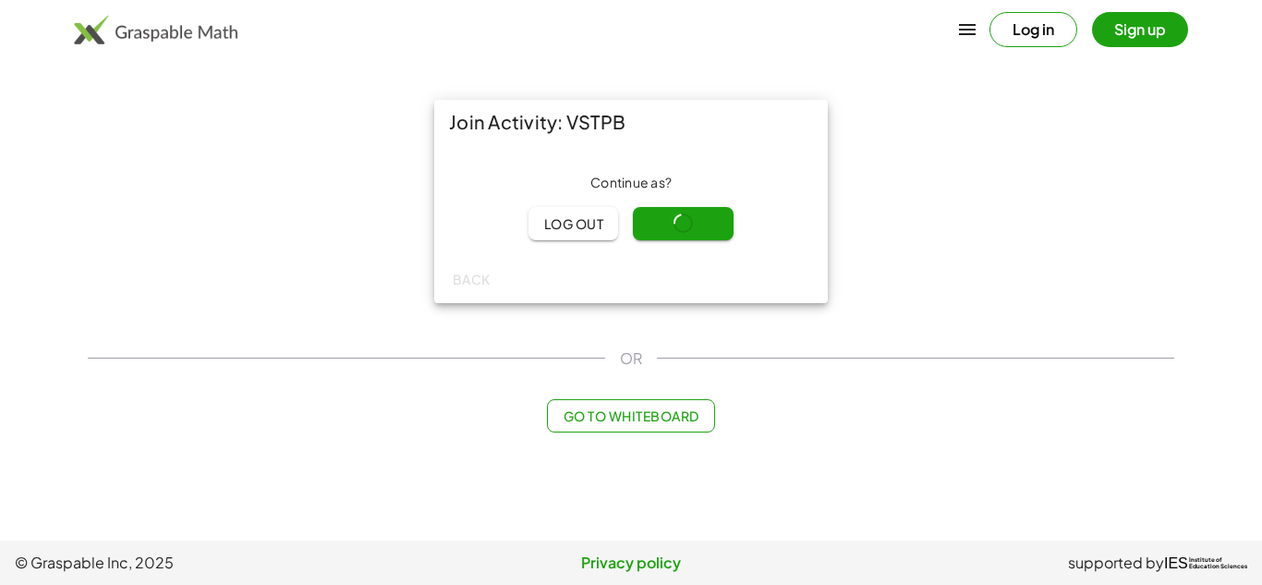 The height and width of the screenshot is (585, 1262). What do you see at coordinates (1140, 30) in the screenshot?
I see `button: Sign up` at bounding box center [1140, 30].